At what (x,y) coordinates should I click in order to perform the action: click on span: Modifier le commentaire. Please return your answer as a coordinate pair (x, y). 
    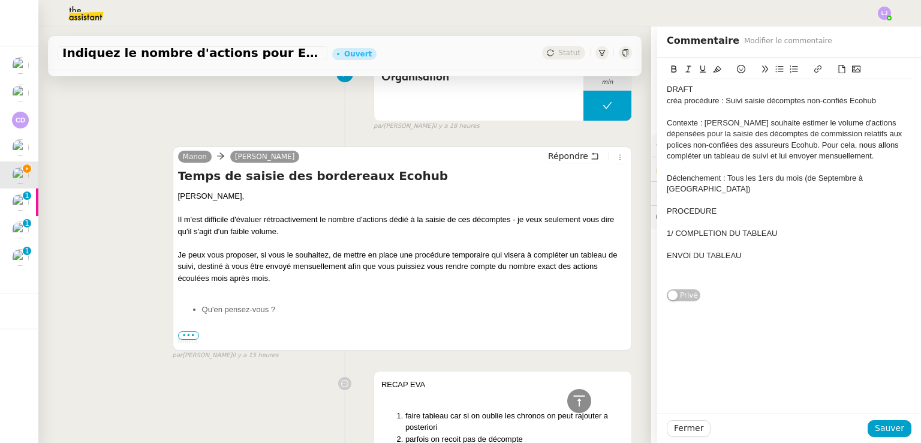
    Looking at the image, I should click on (788, 41).